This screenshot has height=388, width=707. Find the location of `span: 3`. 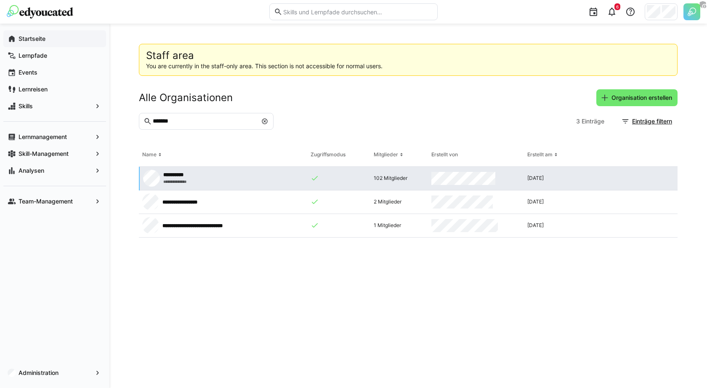

span: 3 is located at coordinates (578, 121).